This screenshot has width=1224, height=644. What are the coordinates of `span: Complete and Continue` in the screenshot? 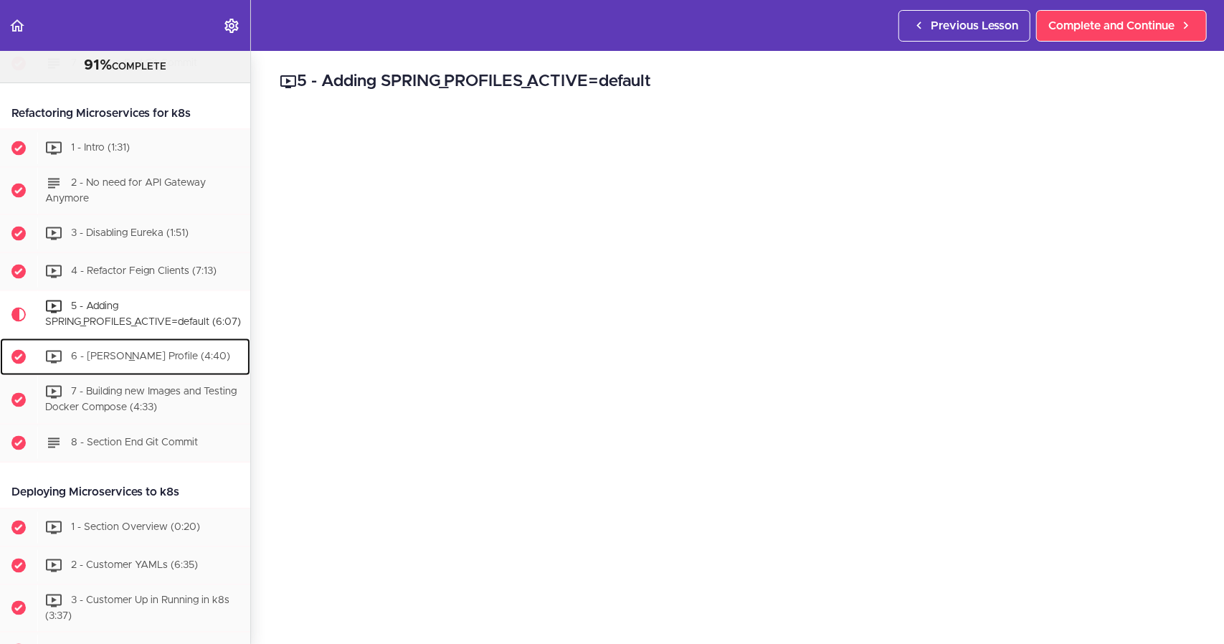 It's located at (1112, 26).